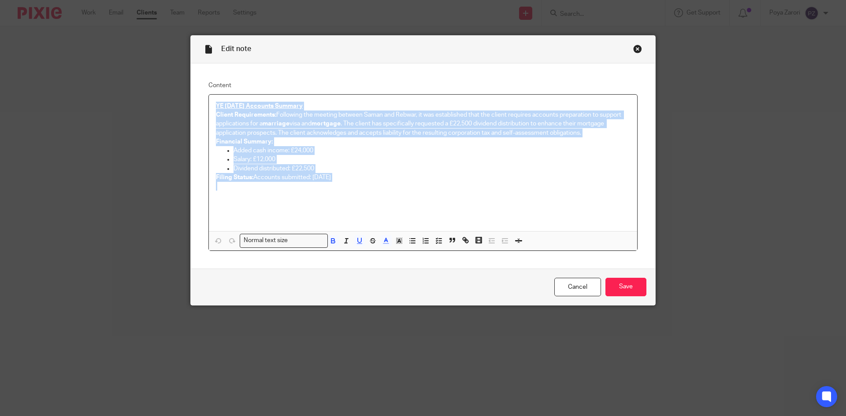  Describe the element at coordinates (432, 169) in the screenshot. I see `p: Dividend distributed: £22,500` at that location.